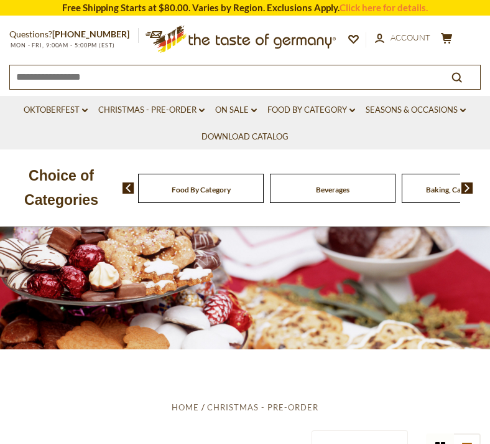  Describe the element at coordinates (403, 38) in the screenshot. I see `a: Account` at that location.